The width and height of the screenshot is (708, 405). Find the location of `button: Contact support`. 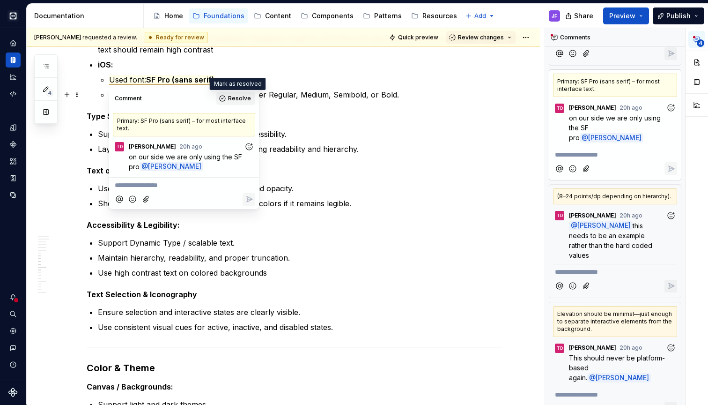

button: Contact support is located at coordinates (13, 348).